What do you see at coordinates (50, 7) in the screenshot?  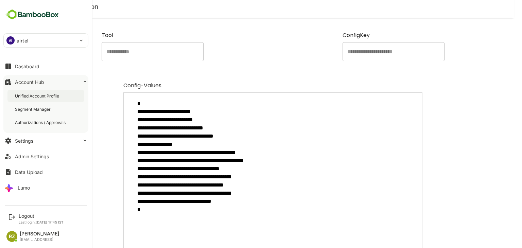 I see `h6: Edit Config-Json` at bounding box center [50, 7].